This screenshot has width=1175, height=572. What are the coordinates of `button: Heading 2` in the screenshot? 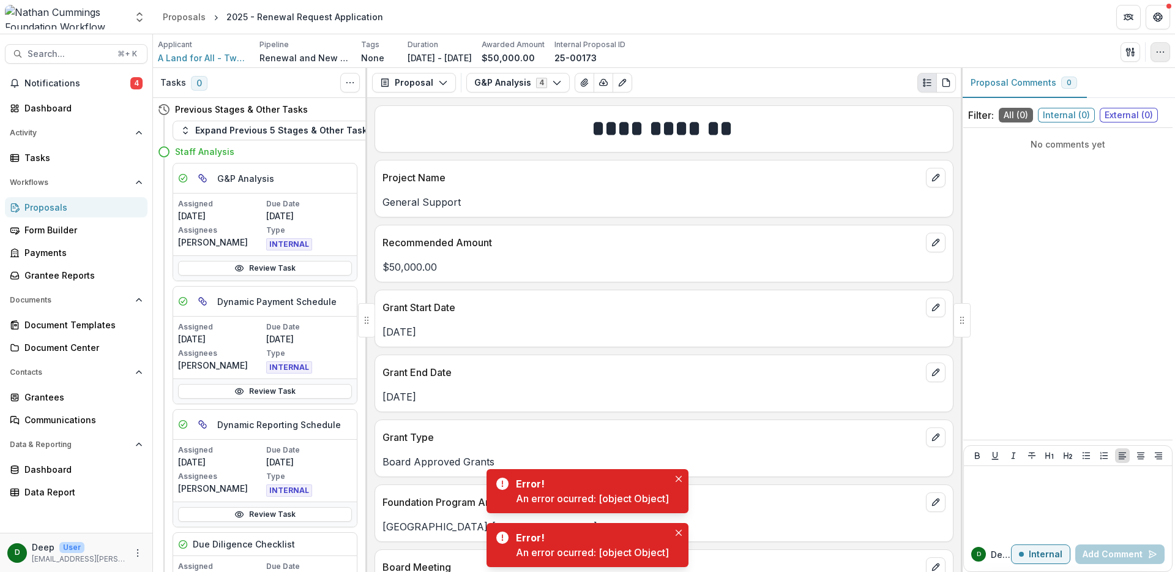 It's located at (1068, 455).